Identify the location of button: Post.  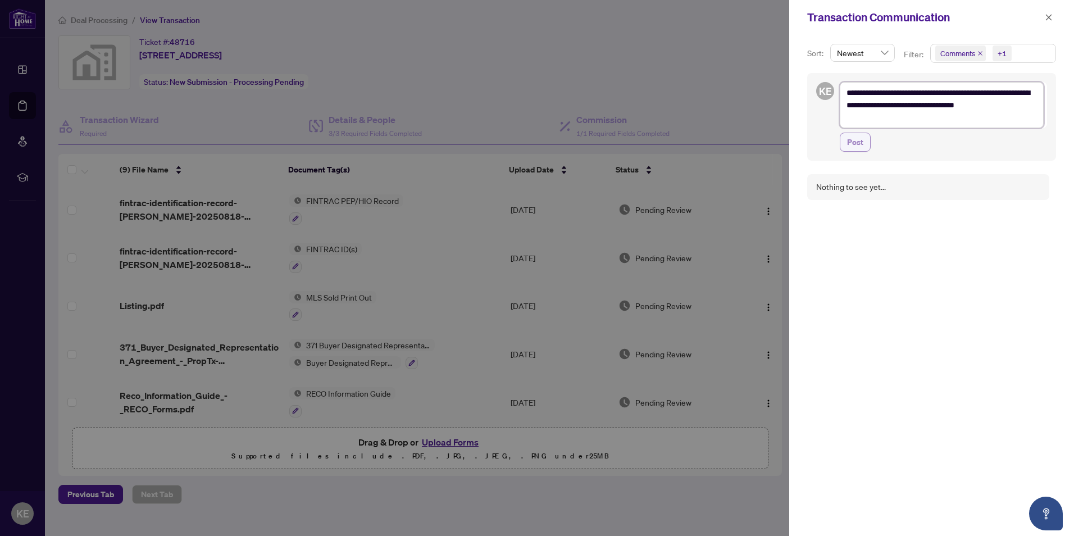
(855, 142).